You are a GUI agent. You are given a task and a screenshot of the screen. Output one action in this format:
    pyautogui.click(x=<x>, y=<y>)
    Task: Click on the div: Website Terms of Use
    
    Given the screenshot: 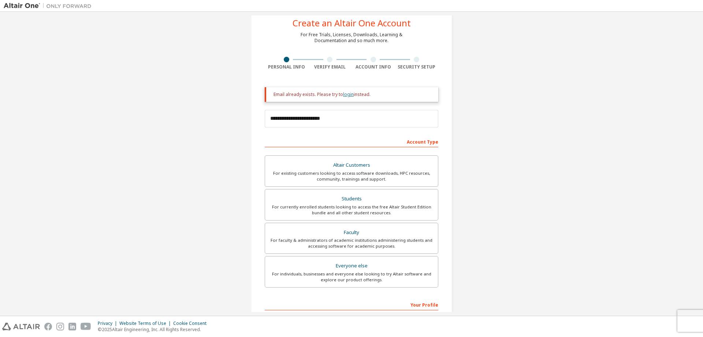 What is the action you would take?
    pyautogui.click(x=146, y=323)
    